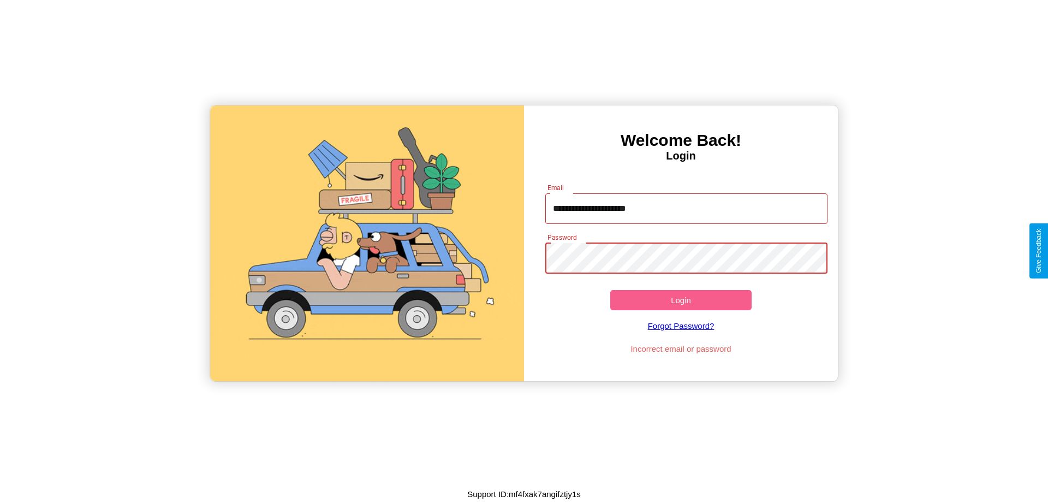  Describe the element at coordinates (681, 140) in the screenshot. I see `h3: Welcome Back!` at that location.